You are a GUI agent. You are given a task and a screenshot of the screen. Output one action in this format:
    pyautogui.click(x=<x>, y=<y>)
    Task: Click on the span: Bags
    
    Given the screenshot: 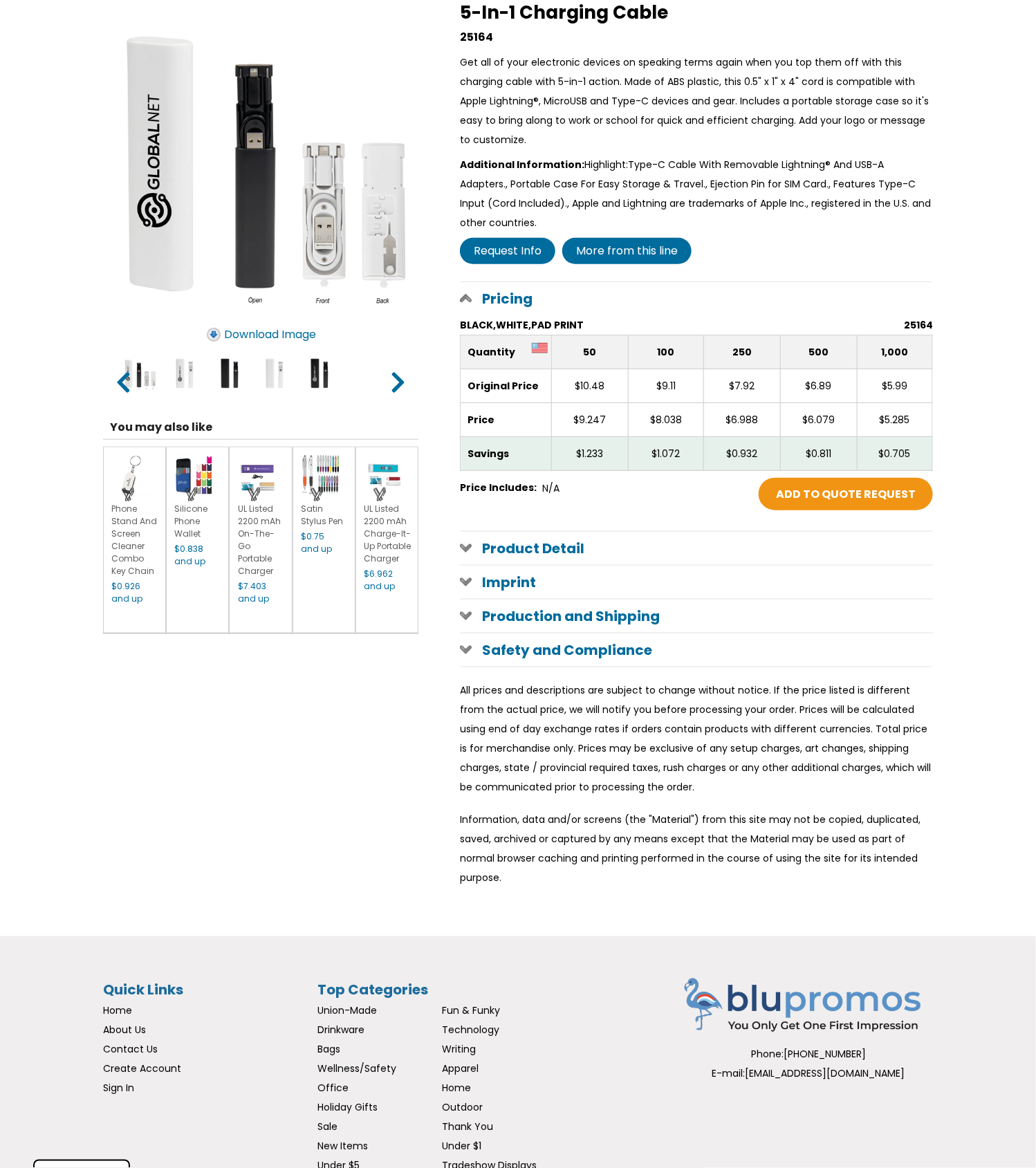 What is the action you would take?
    pyautogui.click(x=328, y=1049)
    